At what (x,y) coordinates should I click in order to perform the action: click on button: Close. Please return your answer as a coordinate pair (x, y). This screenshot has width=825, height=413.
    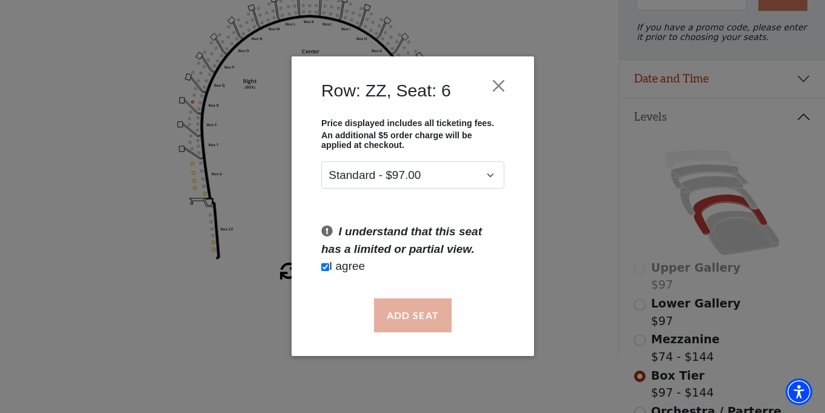
    Looking at the image, I should click on (498, 86).